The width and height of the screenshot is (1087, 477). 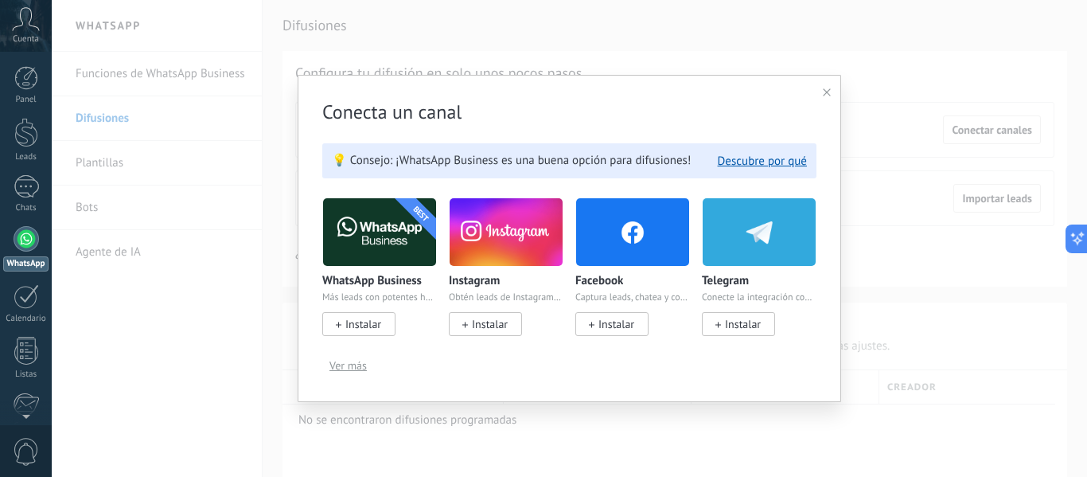 What do you see at coordinates (763, 161) in the screenshot?
I see `button: Descubre por qué` at bounding box center [763, 161].